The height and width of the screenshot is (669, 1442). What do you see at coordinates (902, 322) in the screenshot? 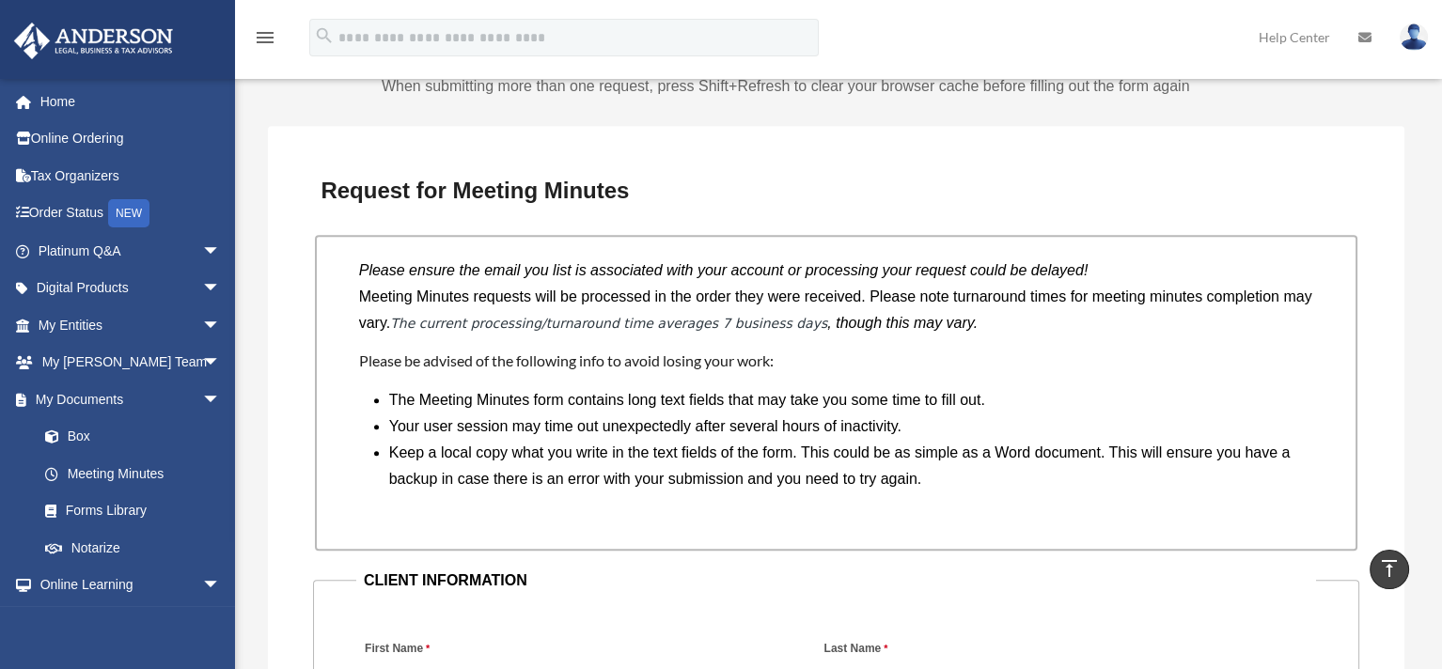
I see `i: , though this may vary.` at bounding box center [902, 322].